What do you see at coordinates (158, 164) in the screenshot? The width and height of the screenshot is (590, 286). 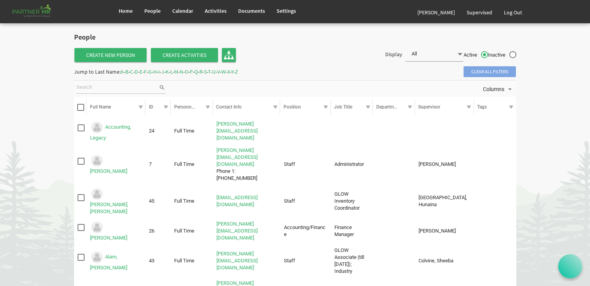 I see `td: 7 column header ID` at bounding box center [158, 164].